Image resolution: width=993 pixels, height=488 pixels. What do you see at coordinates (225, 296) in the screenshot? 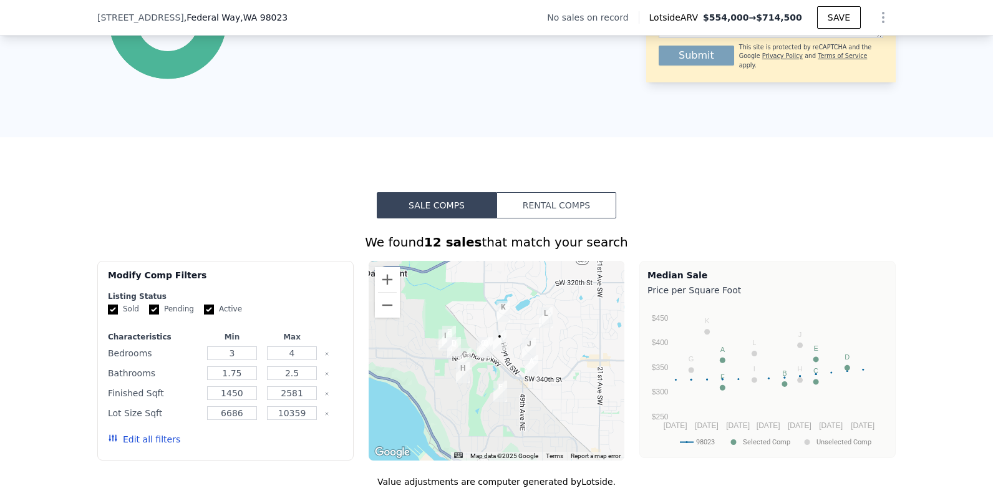
I see `div: Listing Status` at bounding box center [225, 296].